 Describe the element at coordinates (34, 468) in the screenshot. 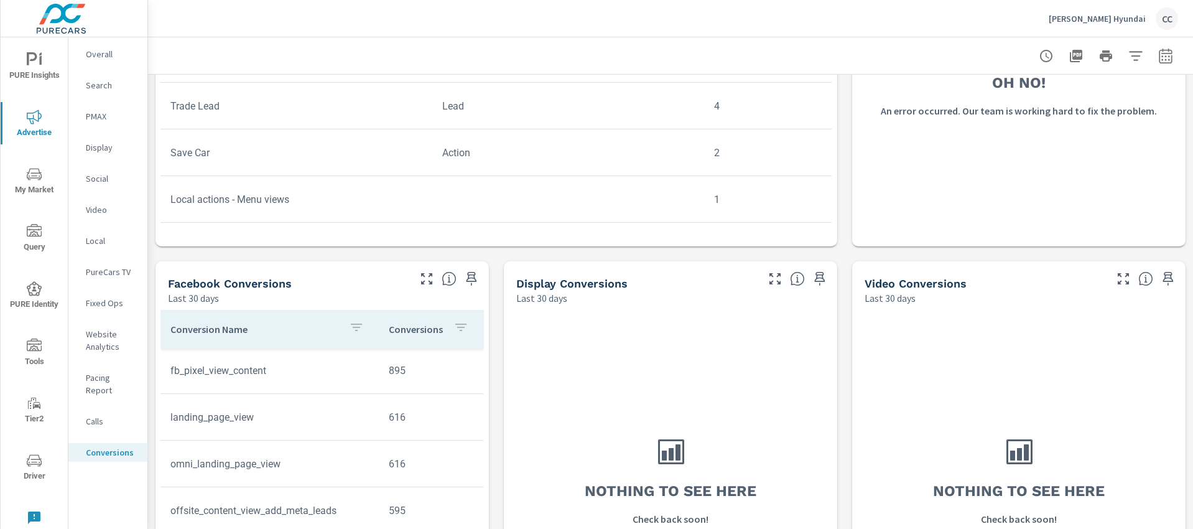

I see `span: Driver` at that location.